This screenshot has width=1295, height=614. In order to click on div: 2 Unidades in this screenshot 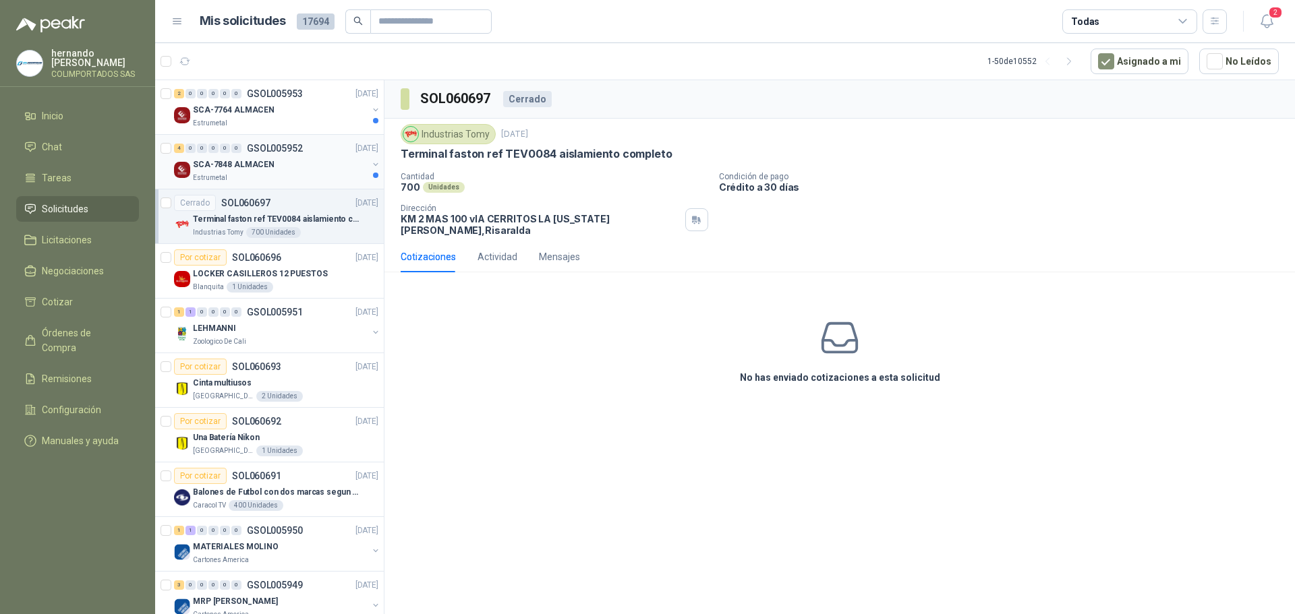, I will do `click(279, 396)`.